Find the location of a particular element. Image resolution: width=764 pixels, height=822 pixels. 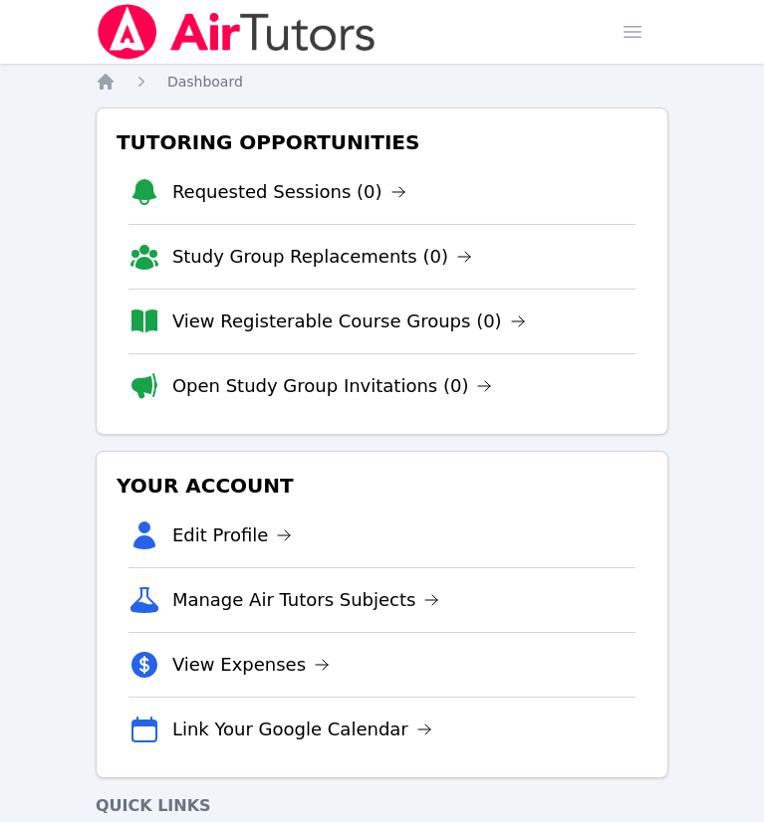

a: Study Group Replacements (0) is located at coordinates (322, 257).